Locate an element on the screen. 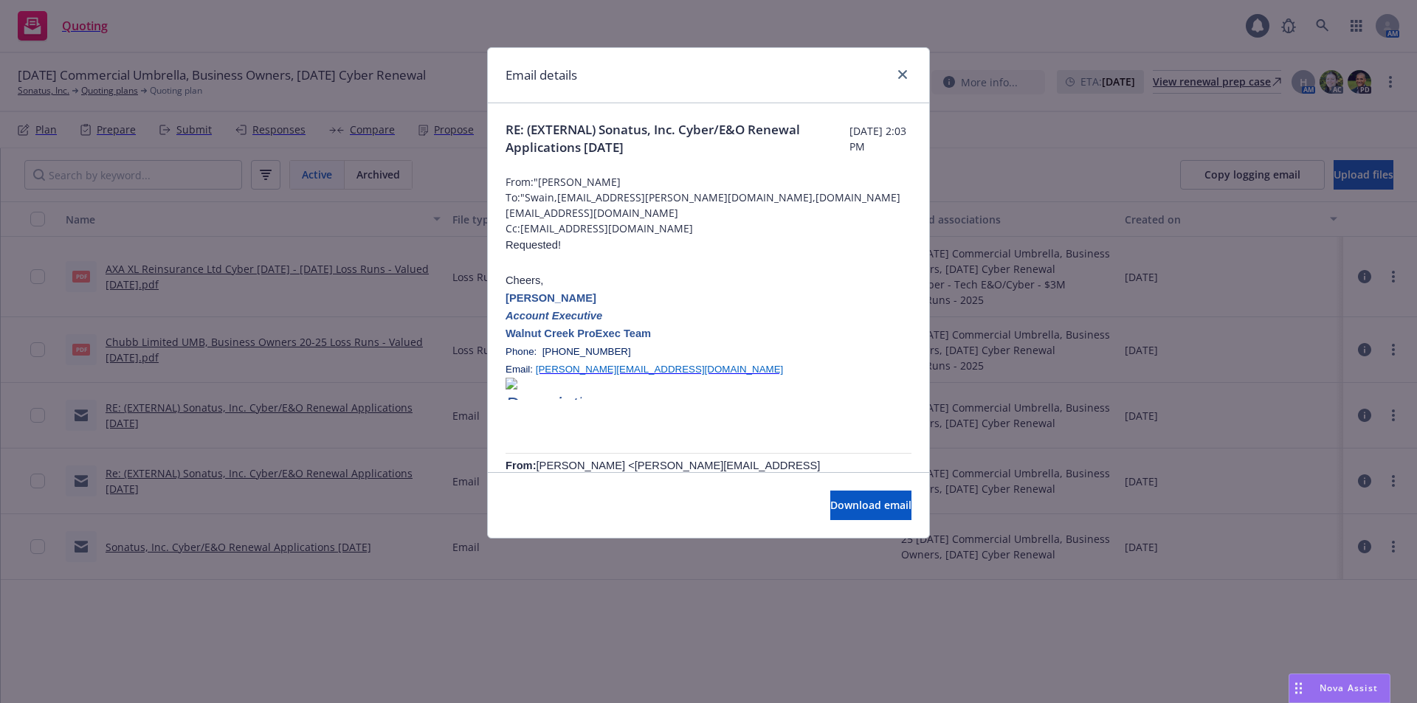 This screenshot has width=1417, height=703. button: Nova Assist is located at coordinates (1340, 689).